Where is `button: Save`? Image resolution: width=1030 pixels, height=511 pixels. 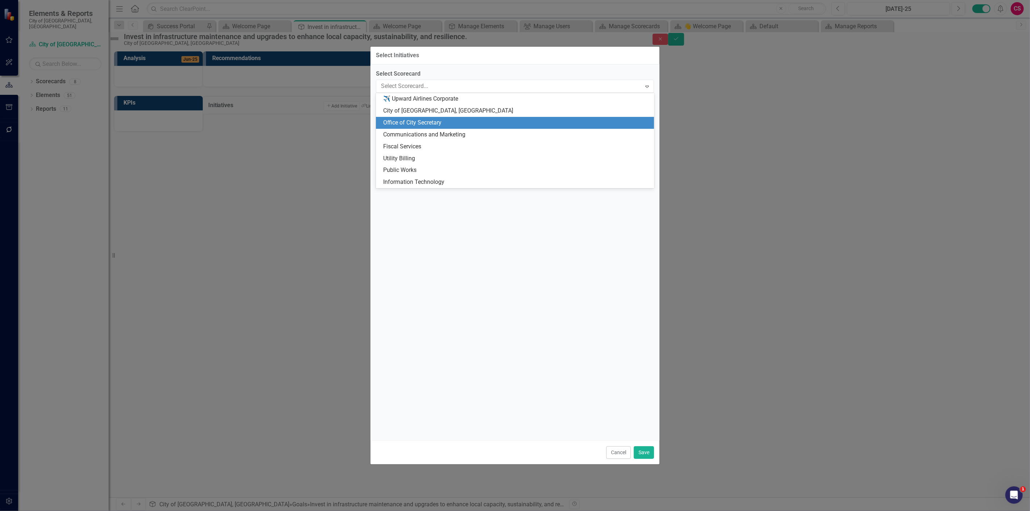
button: Save is located at coordinates (644, 453).